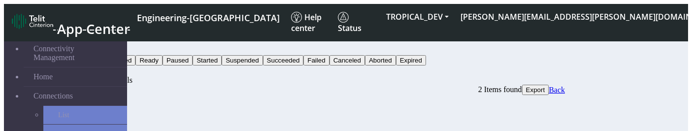 The height and width of the screenshot is (131, 692). What do you see at coordinates (149, 60) in the screenshot?
I see `button: Ready` at bounding box center [149, 60].